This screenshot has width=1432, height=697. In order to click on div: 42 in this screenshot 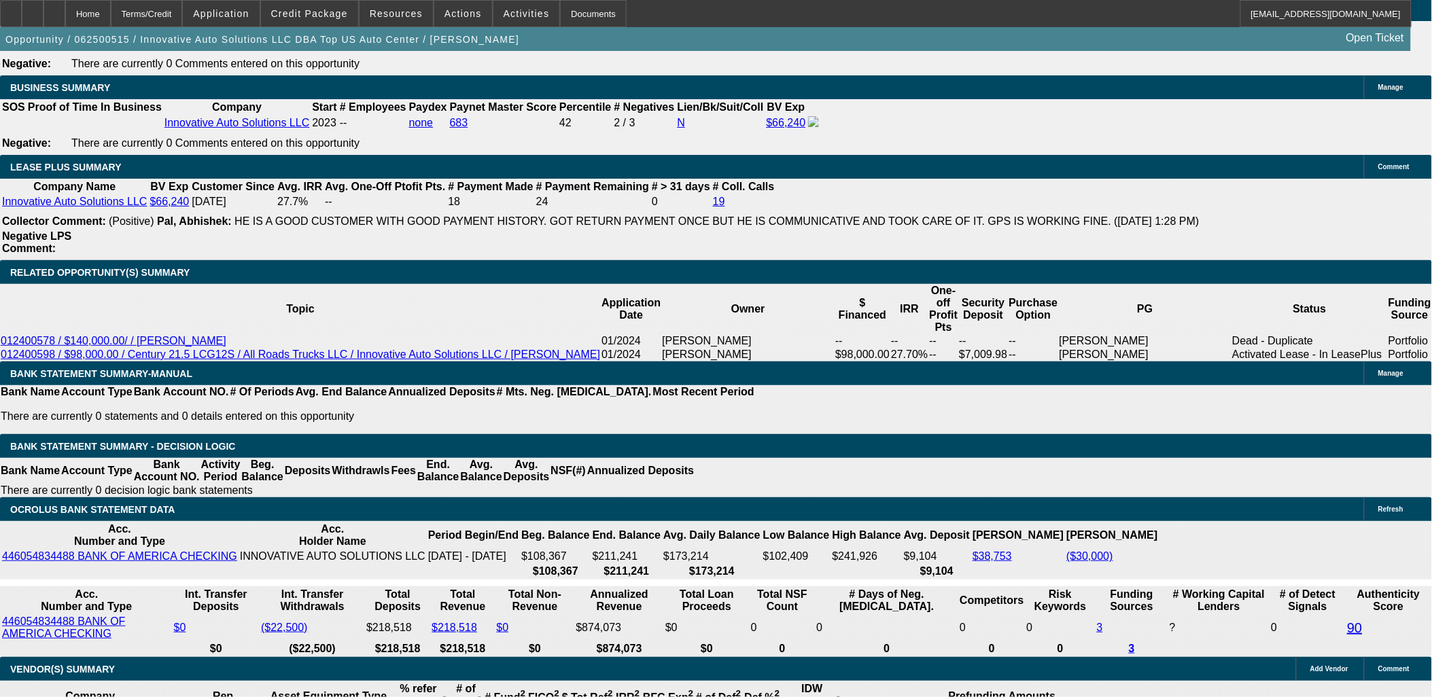, I will do `click(585, 123)`.